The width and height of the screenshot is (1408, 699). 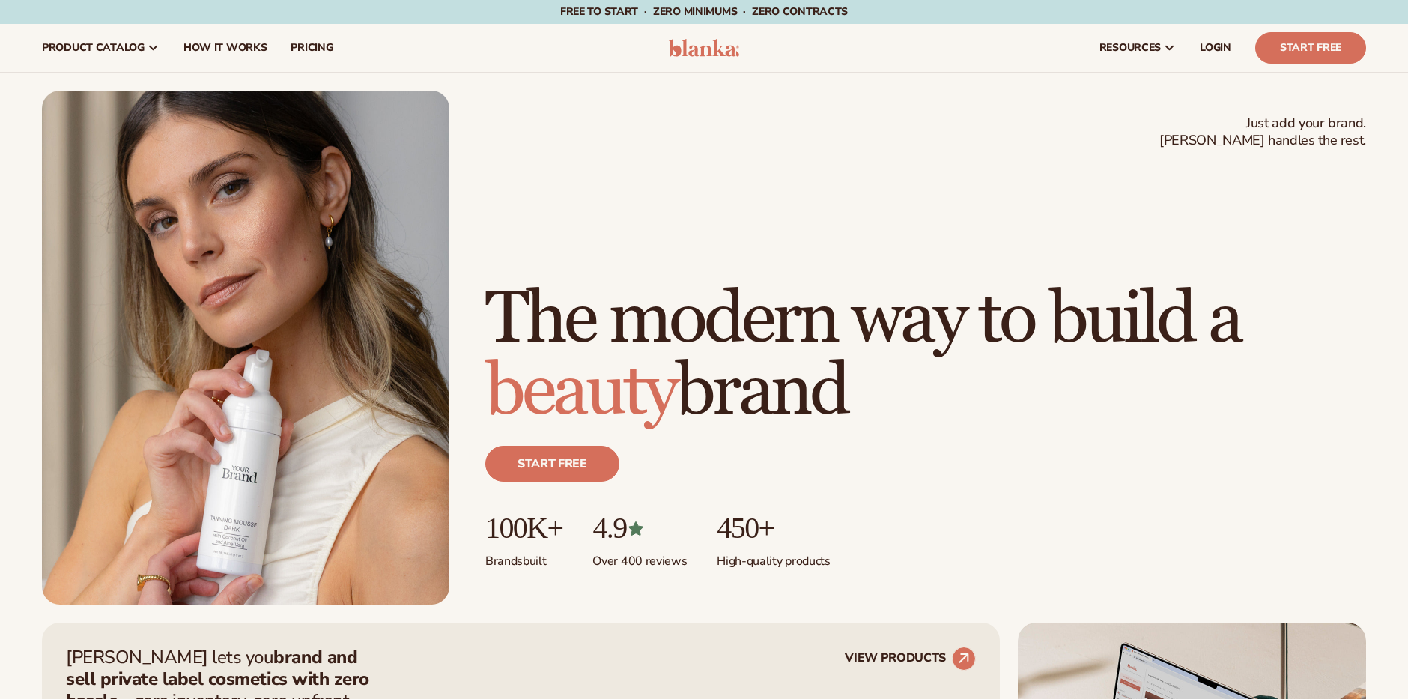 What do you see at coordinates (226, 48) in the screenshot?
I see `span: How It Works` at bounding box center [226, 48].